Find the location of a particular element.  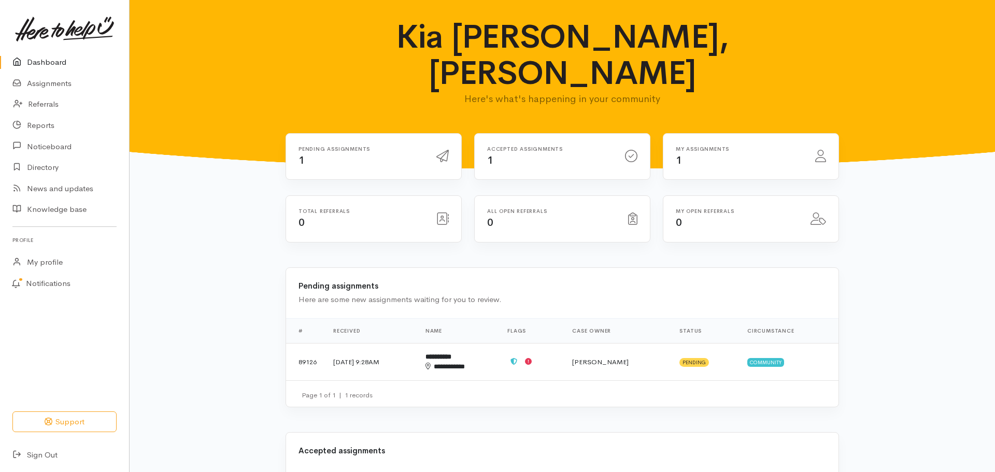

th: Received is located at coordinates (371, 330).